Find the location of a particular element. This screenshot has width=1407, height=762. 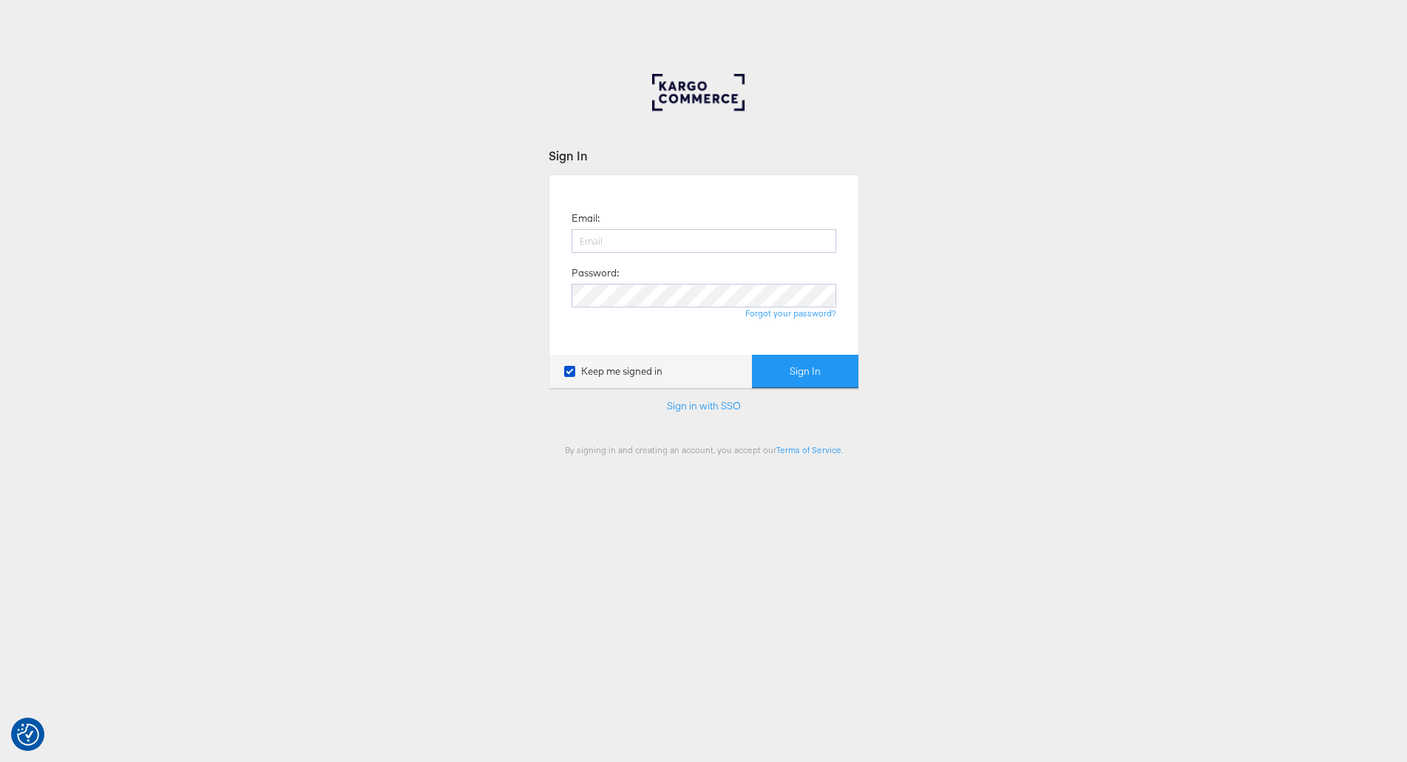

img: Revisit consent button is located at coordinates (28, 735).